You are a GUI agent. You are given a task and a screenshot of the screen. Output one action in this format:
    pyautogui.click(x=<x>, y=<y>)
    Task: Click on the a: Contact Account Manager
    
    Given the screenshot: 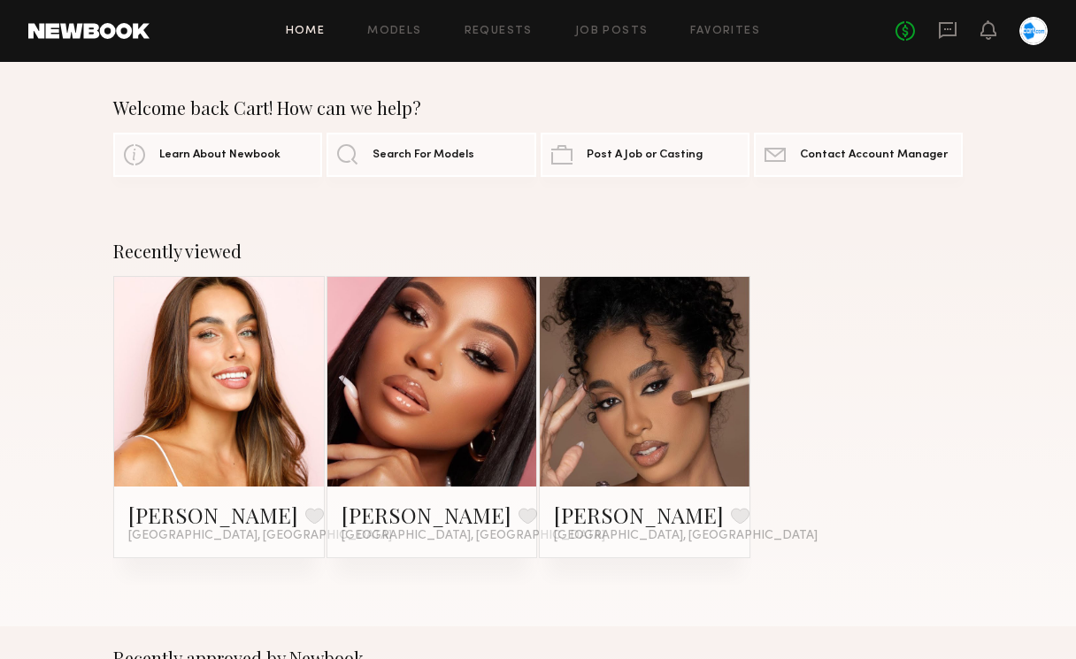 What is the action you would take?
    pyautogui.click(x=859, y=155)
    